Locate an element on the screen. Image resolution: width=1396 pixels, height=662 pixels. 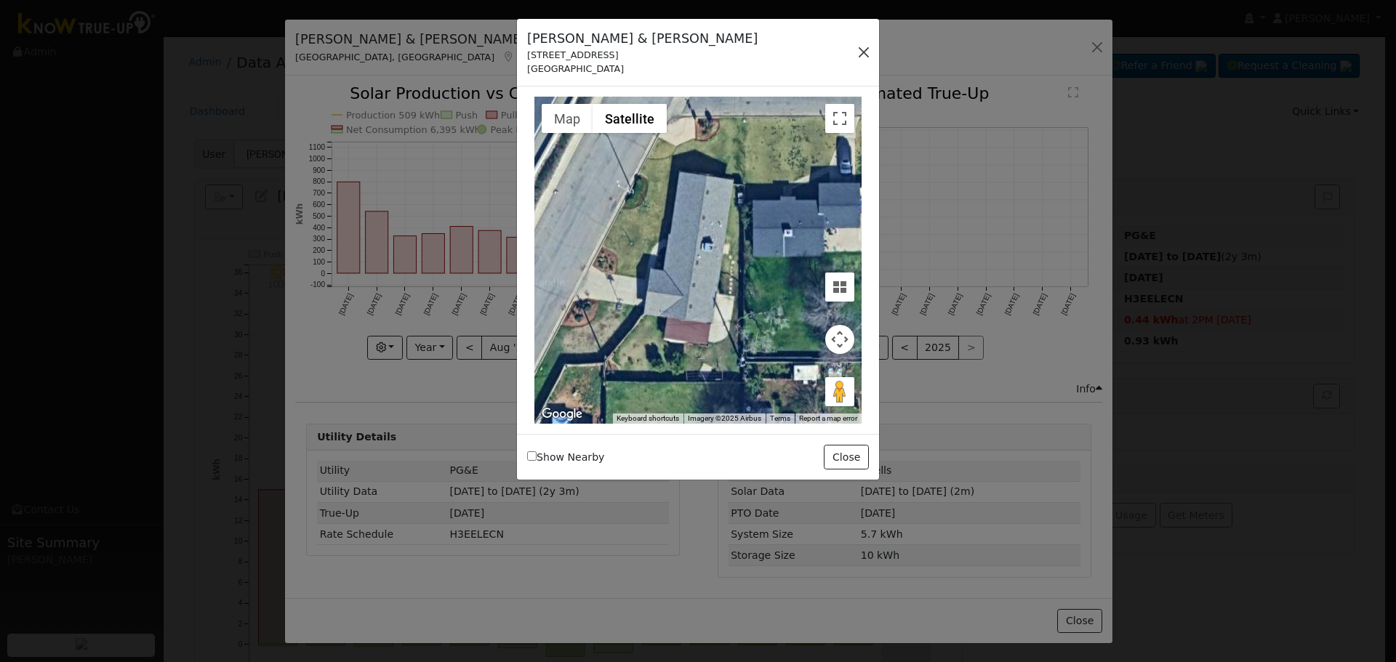
label: Show Nearby is located at coordinates (566, 457).